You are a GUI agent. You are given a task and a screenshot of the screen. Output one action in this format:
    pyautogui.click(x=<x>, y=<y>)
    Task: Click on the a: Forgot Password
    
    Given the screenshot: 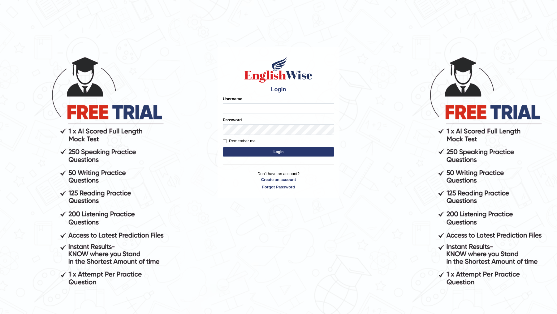 What is the action you would take?
    pyautogui.click(x=279, y=187)
    